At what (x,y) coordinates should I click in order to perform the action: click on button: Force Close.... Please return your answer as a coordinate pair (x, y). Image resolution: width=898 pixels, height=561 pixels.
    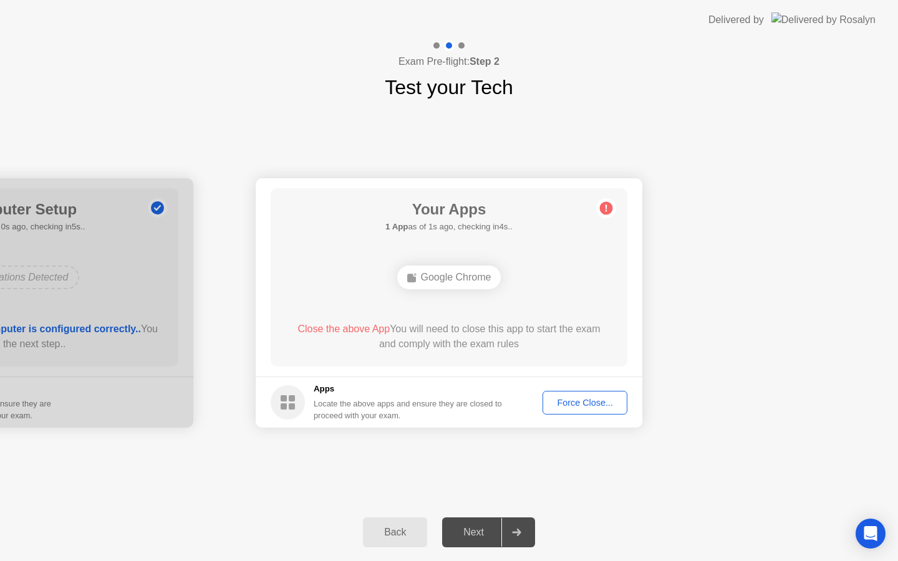
    Looking at the image, I should click on (585, 403).